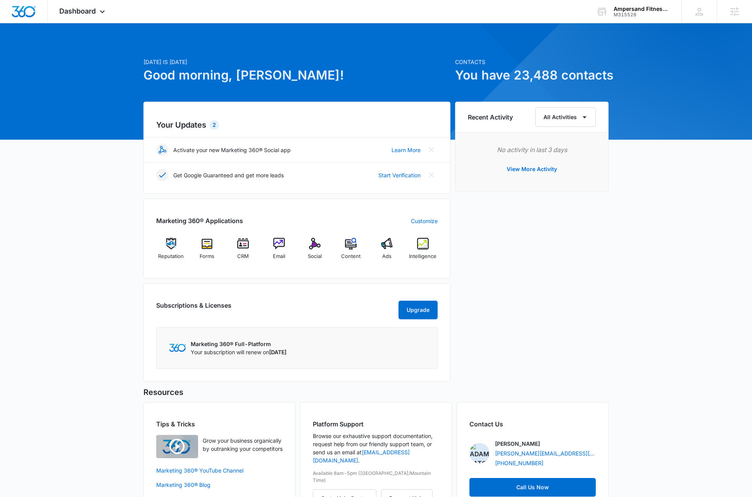 The height and width of the screenshot is (497, 752). I want to click on div: account name, so click(642, 9).